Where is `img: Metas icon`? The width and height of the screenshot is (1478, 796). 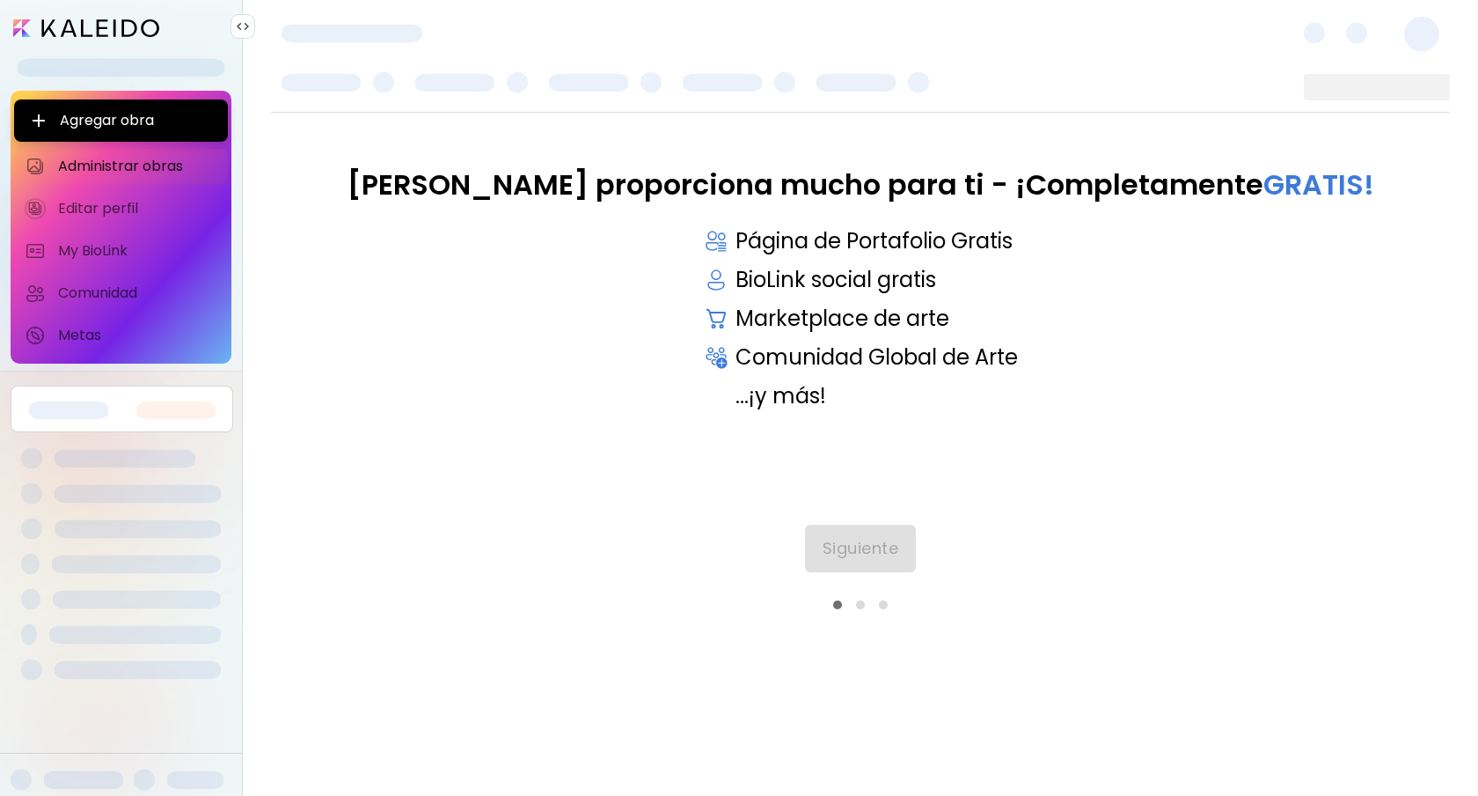 img: Metas icon is located at coordinates (35, 335).